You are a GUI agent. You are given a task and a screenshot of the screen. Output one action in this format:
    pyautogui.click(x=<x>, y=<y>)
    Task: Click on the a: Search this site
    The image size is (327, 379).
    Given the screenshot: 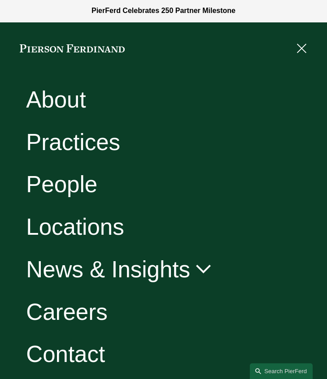 What is the action you would take?
    pyautogui.click(x=281, y=371)
    